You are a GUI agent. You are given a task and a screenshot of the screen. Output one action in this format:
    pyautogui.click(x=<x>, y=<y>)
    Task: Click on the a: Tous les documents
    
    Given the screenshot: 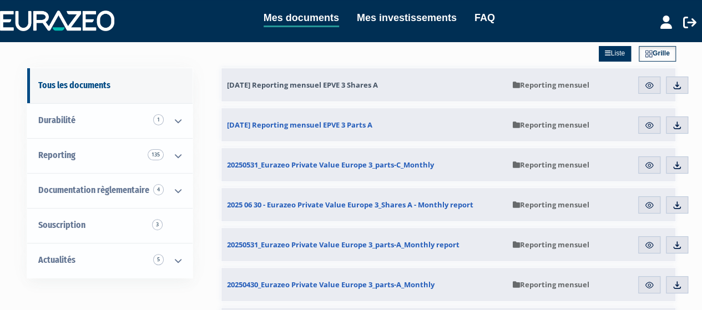 What is the action you would take?
    pyautogui.click(x=110, y=86)
    